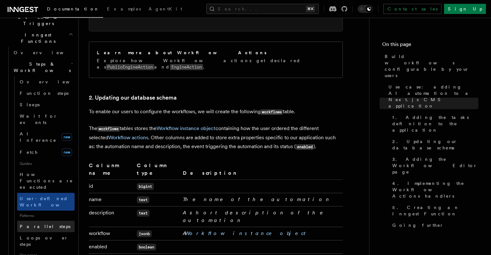 Image resolution: width=491 pixels, height=255 pixels. Describe the element at coordinates (44, 241) in the screenshot. I see `span: Loops over steps` at that location.